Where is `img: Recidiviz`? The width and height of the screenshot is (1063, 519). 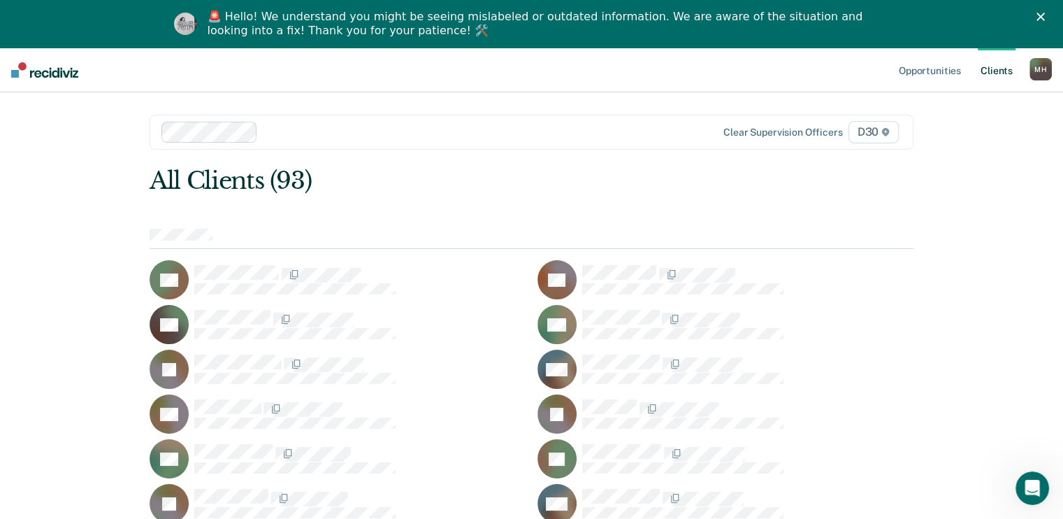 img: Recidiviz is located at coordinates (45, 70).